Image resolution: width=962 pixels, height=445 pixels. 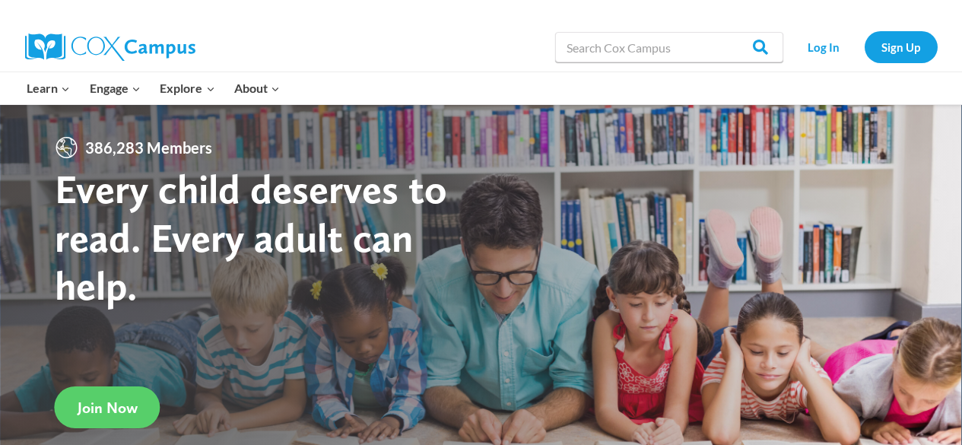 I want to click on span: About, so click(x=257, y=88).